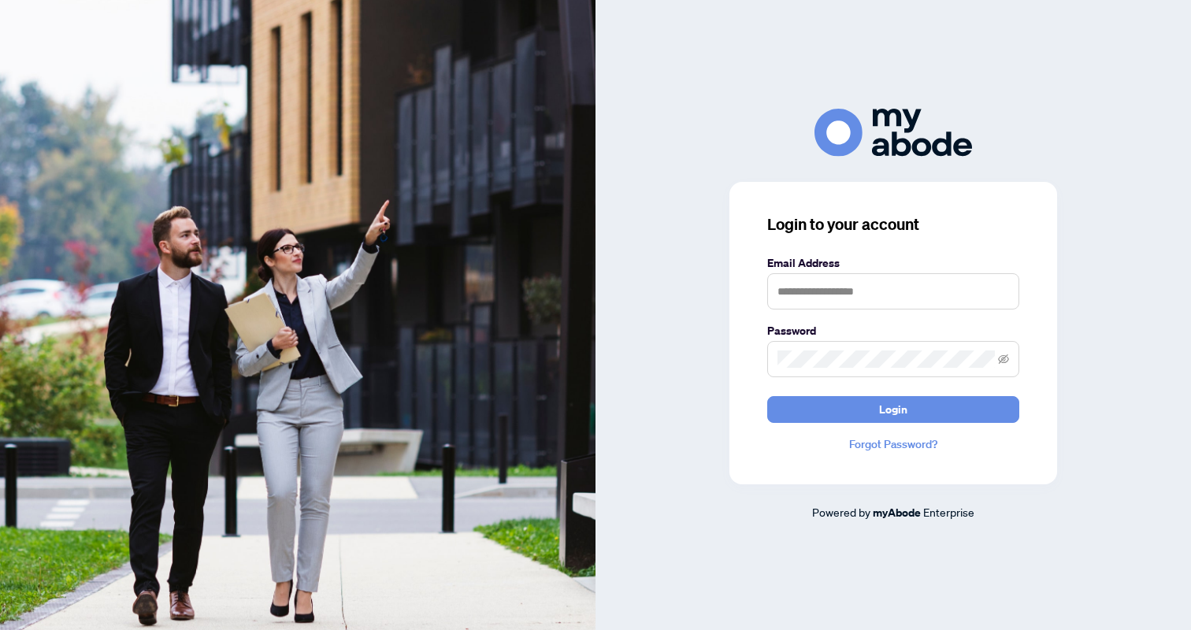  Describe the element at coordinates (893, 132) in the screenshot. I see `img: ma-logo` at that location.